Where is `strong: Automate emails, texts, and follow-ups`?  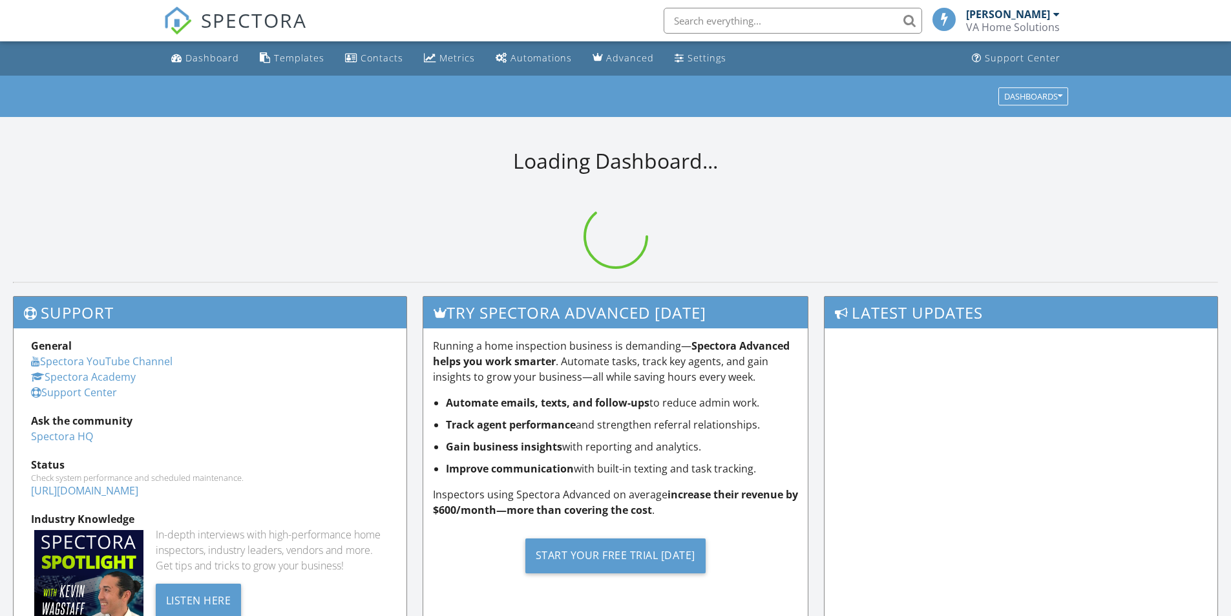
strong: Automate emails, texts, and follow-ups is located at coordinates (547, 402).